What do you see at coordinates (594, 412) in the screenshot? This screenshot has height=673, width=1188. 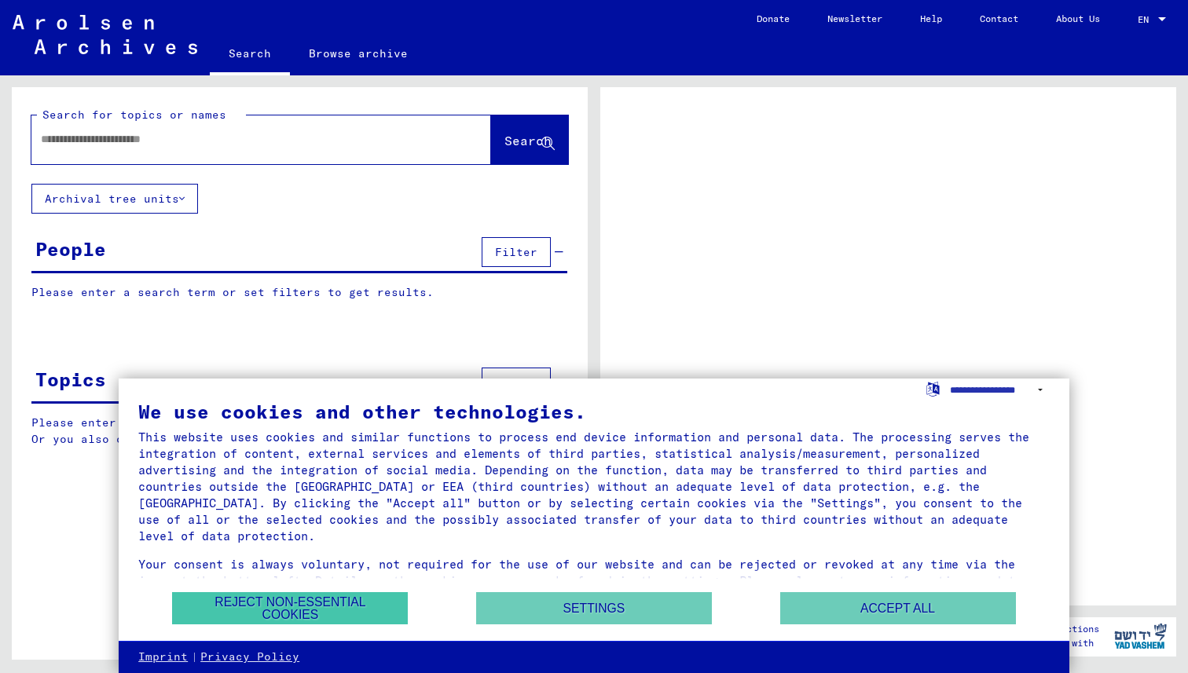 I see `div: We use cookies and other technologies.` at bounding box center [594, 412].